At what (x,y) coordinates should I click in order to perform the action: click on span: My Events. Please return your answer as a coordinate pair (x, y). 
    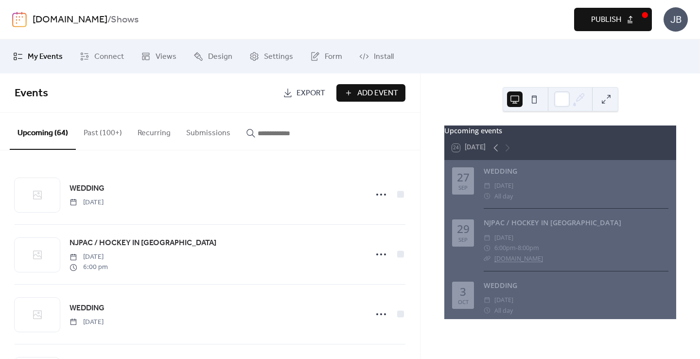
    Looking at the image, I should click on (45, 57).